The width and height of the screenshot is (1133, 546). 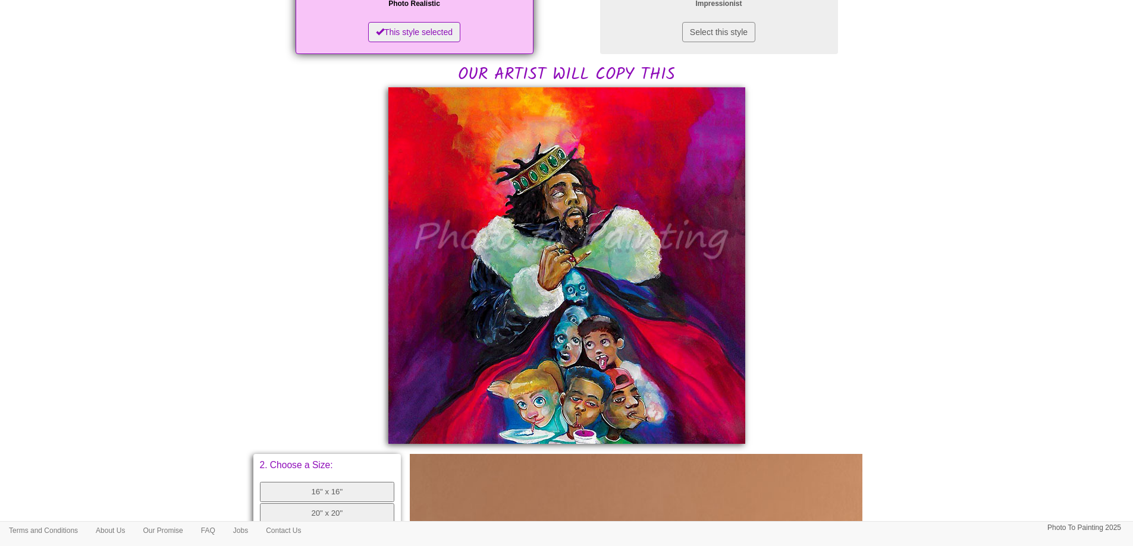 What do you see at coordinates (283, 531) in the screenshot?
I see `a: Contact Us` at bounding box center [283, 531].